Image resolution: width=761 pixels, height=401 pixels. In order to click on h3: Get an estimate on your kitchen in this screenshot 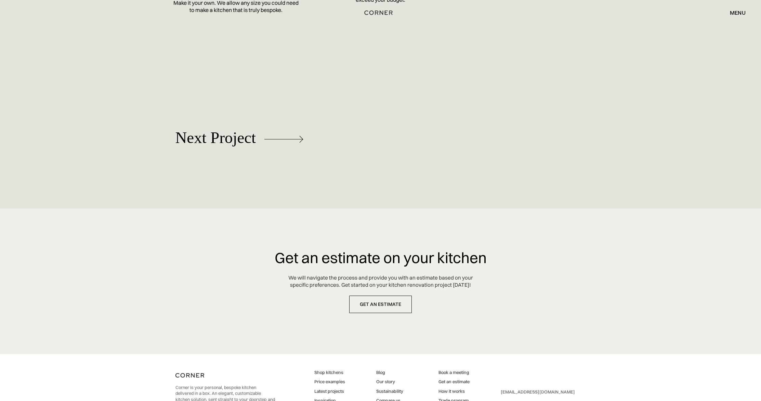, I will do `click(381, 258)`.